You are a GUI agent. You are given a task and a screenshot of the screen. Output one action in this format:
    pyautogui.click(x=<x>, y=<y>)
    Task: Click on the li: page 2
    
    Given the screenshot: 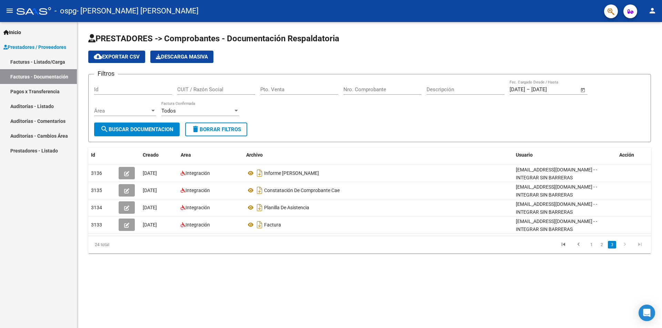 What is the action you would take?
    pyautogui.click(x=602, y=245)
    